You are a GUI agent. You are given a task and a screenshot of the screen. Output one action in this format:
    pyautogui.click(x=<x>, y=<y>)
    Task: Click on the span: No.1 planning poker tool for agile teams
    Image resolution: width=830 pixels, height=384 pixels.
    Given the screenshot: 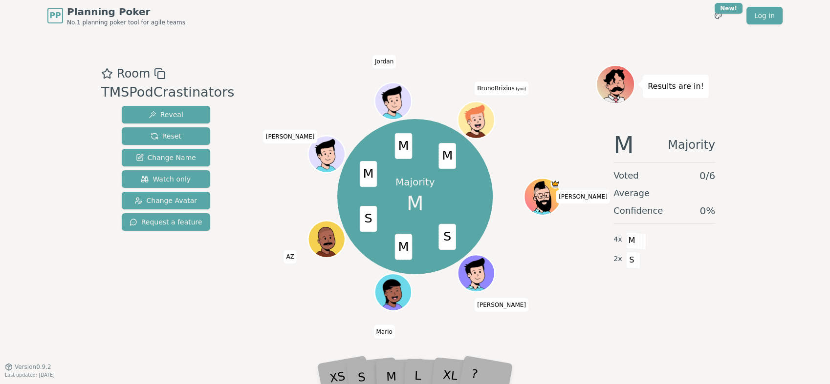 What is the action you would take?
    pyautogui.click(x=126, y=22)
    